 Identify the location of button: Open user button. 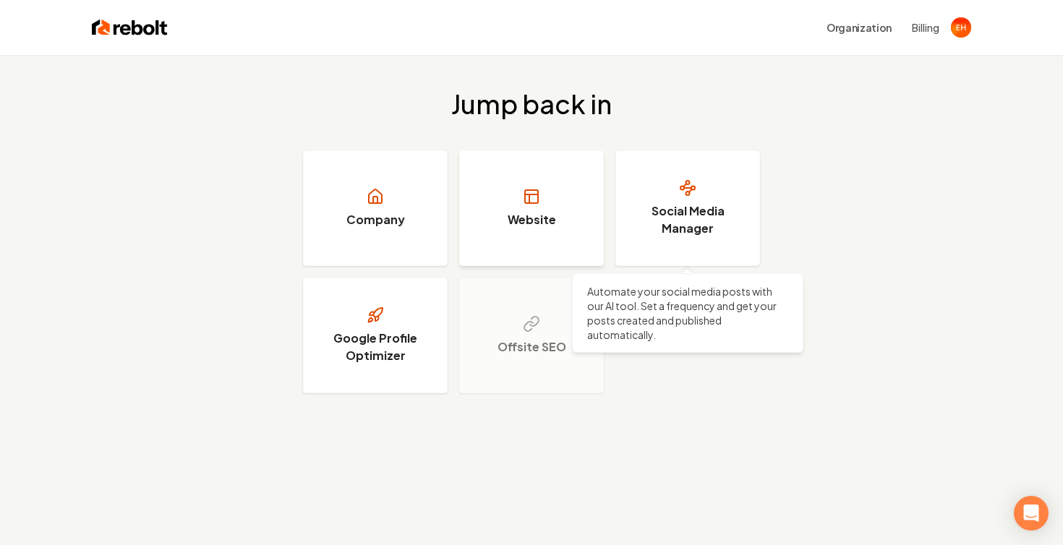
(961, 27).